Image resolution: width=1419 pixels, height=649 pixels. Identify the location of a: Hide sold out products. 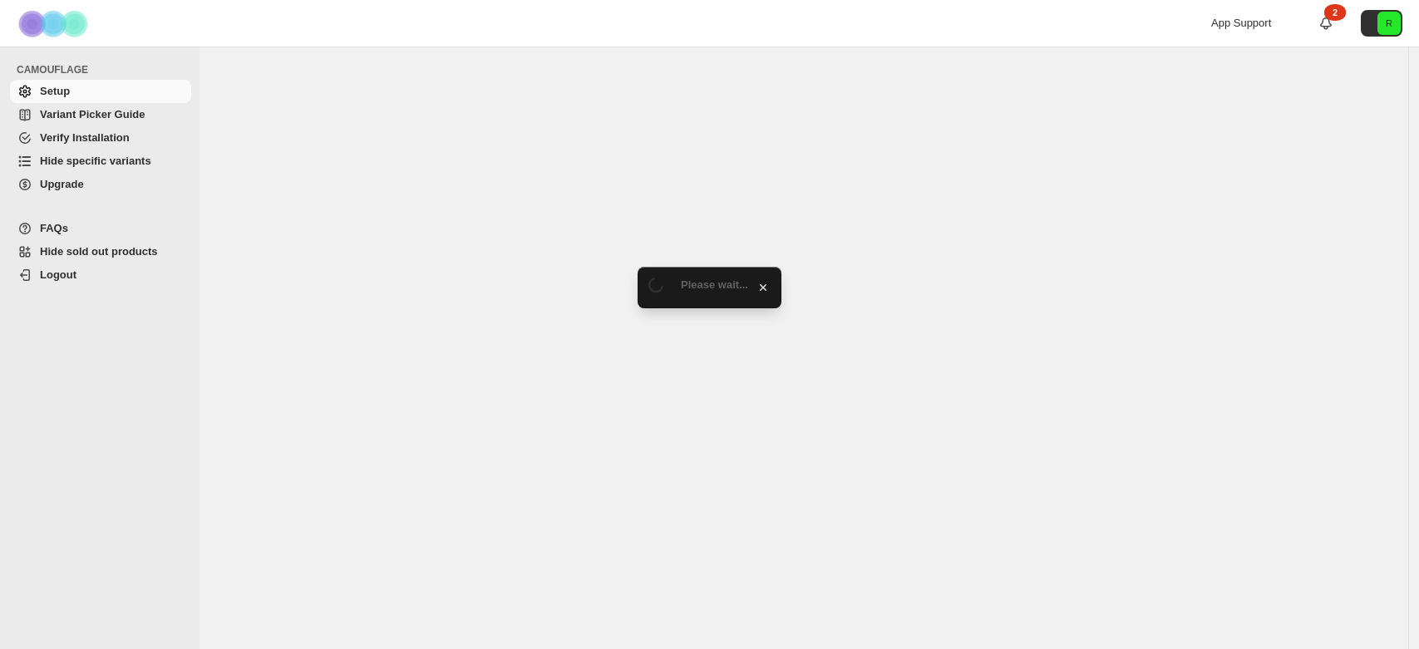
(101, 252).